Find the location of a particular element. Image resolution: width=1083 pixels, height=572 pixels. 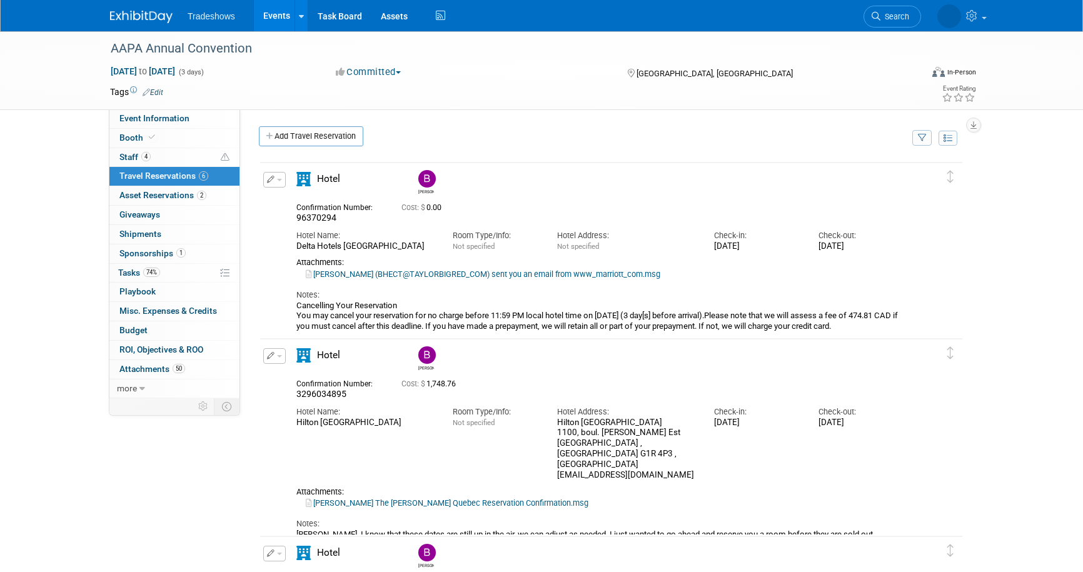

a: Event Information is located at coordinates (174, 119).